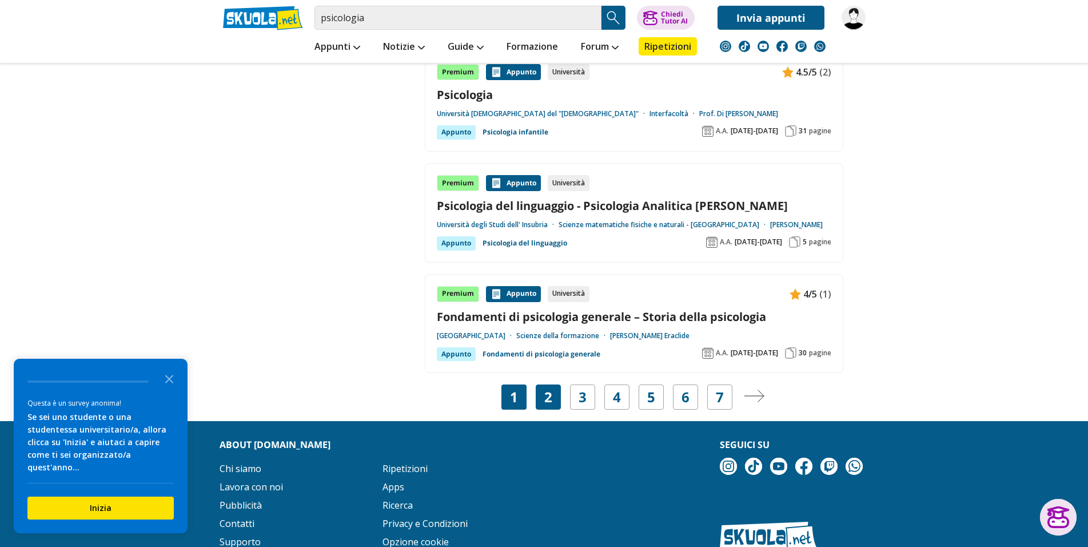 The height and width of the screenshot is (547, 1088). Describe the element at coordinates (674, 114) in the screenshot. I see `a: Interfacoltà` at that location.